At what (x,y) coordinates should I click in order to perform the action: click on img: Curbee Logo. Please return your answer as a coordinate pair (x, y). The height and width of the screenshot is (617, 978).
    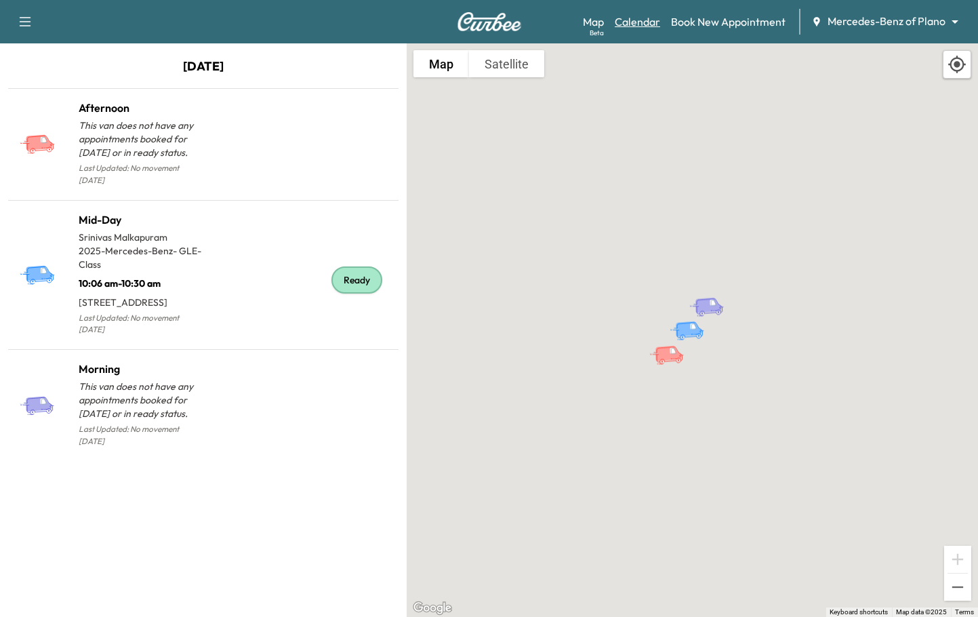
    Looking at the image, I should click on (489, 22).